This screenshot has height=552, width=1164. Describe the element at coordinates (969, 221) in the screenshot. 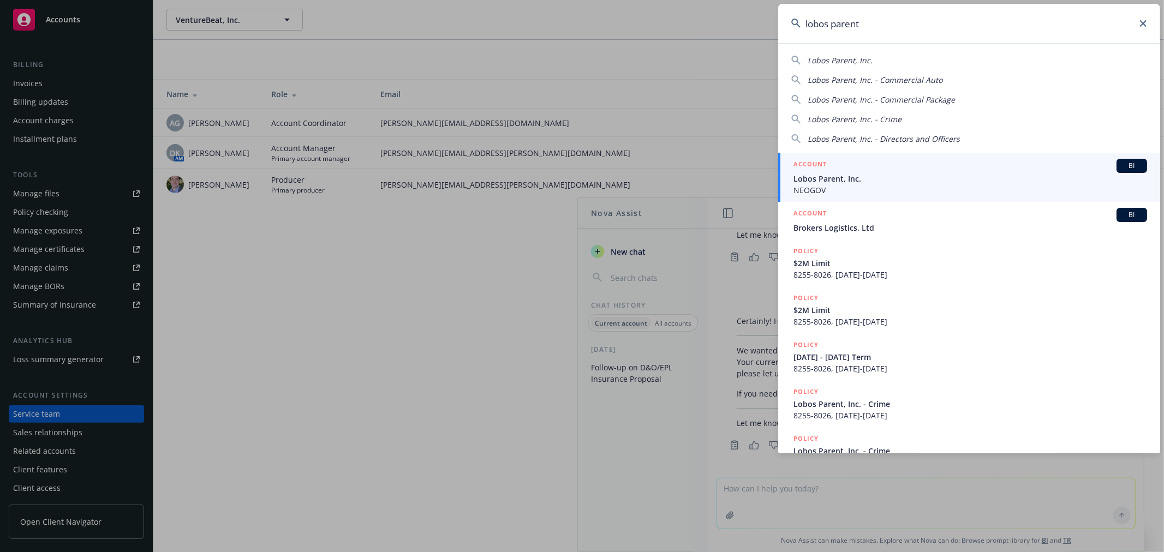

I see `a: ACCOUNTBIBrokers Logistics, Ltd` at that location.